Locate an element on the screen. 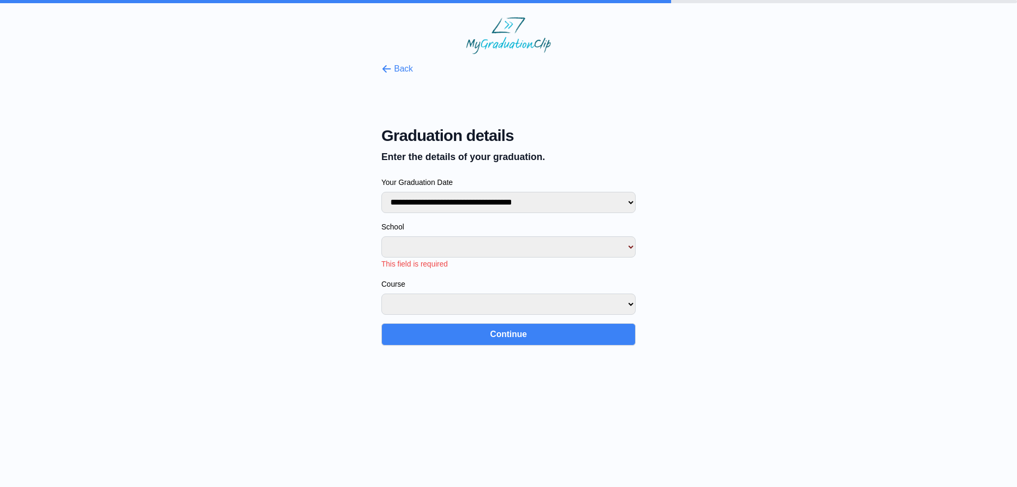  span: Graduation details is located at coordinates (508, 136).